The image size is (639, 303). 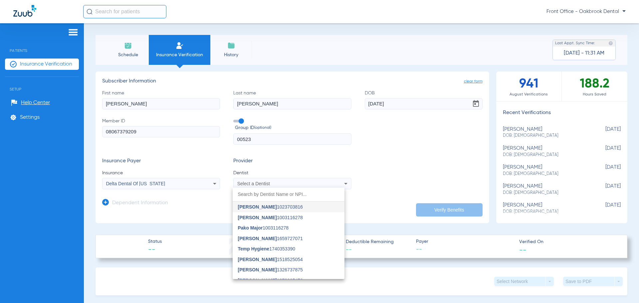 I want to click on span: 1659727071, so click(x=270, y=239).